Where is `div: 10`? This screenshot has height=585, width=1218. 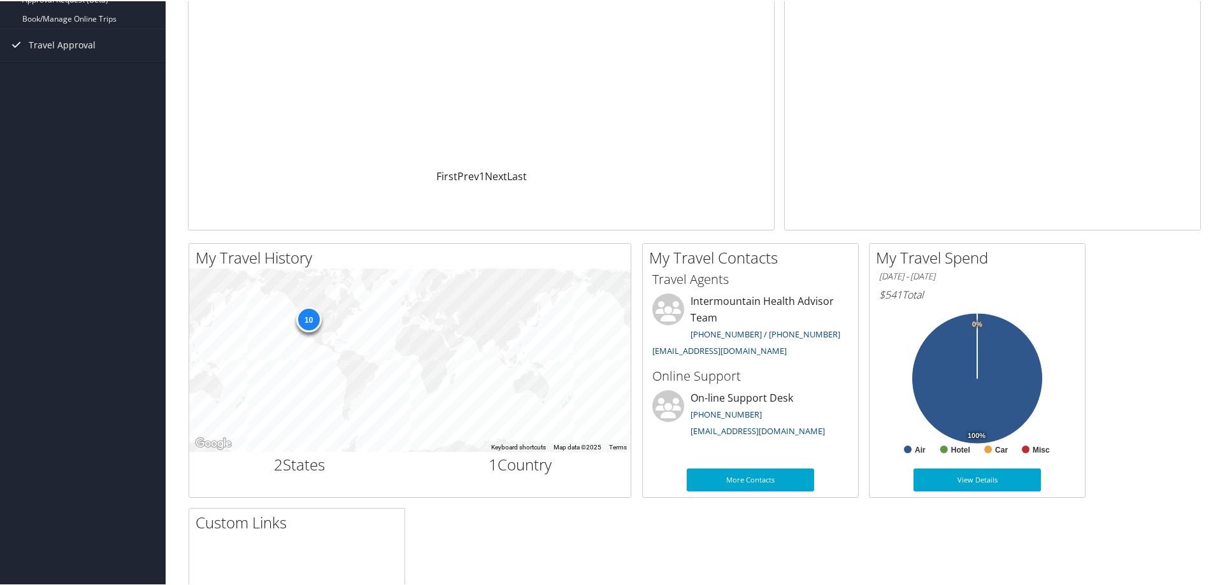
div: 10 is located at coordinates (308, 319).